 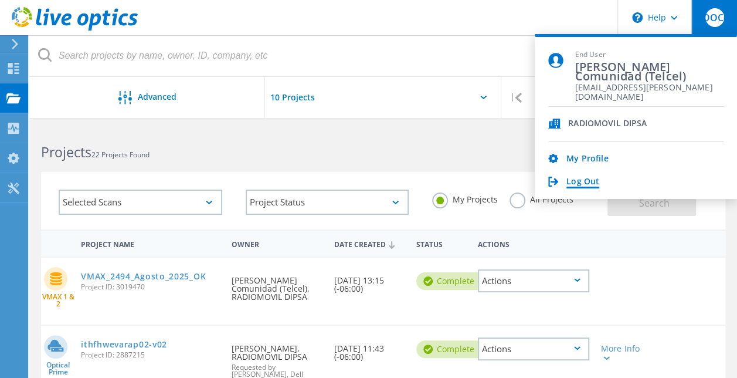 What do you see at coordinates (654, 203) in the screenshot?
I see `span: Search` at bounding box center [654, 203].